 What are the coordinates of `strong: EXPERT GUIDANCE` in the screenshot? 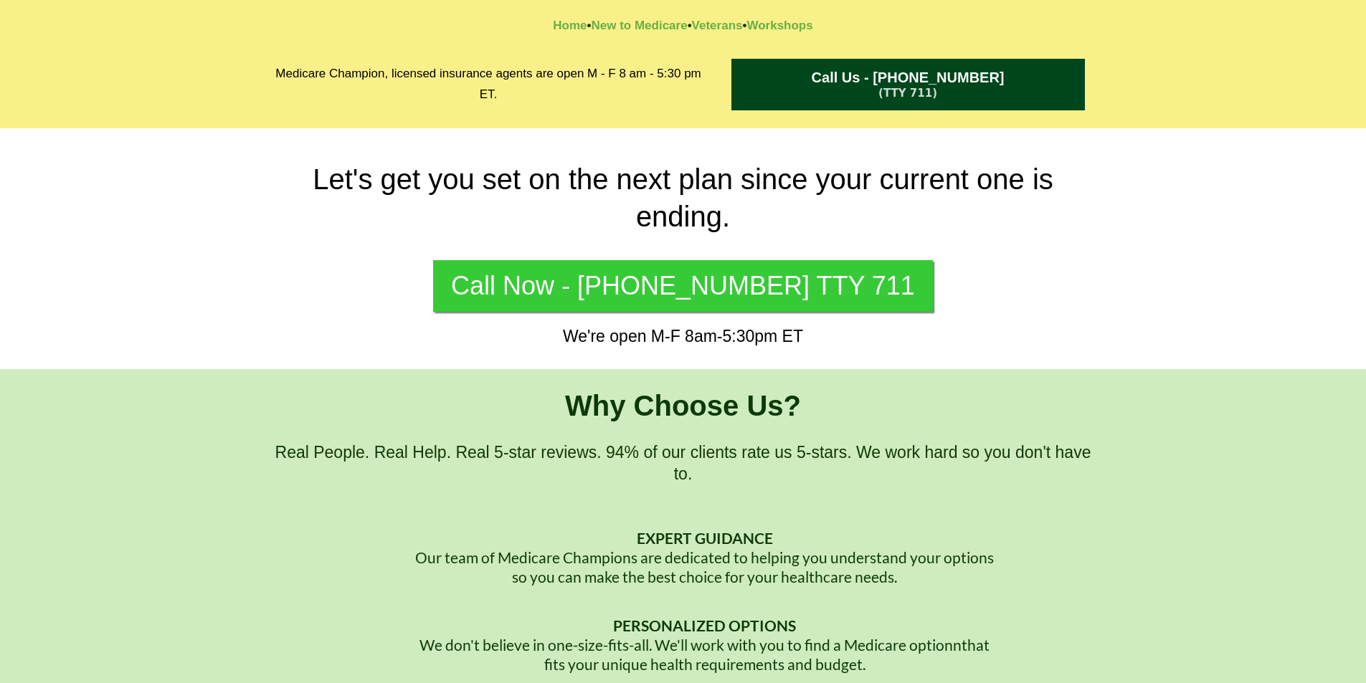 It's located at (705, 538).